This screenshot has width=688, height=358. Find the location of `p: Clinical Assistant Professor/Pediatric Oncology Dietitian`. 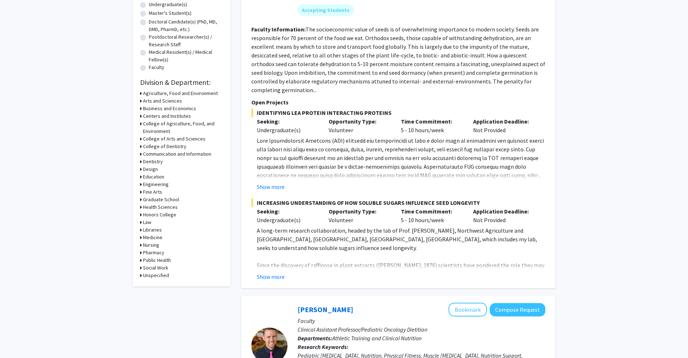

p: Clinical Assistant Professor/Pediatric Oncology Dietitian is located at coordinates (422, 329).